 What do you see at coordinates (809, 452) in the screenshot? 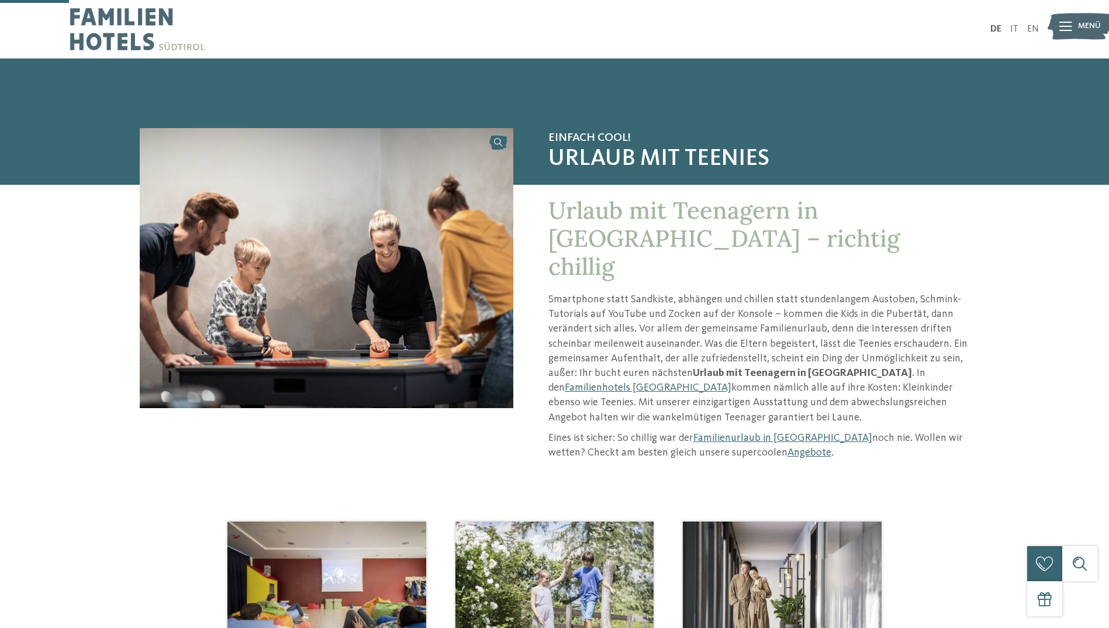
I see `a: Angebote` at bounding box center [809, 452].